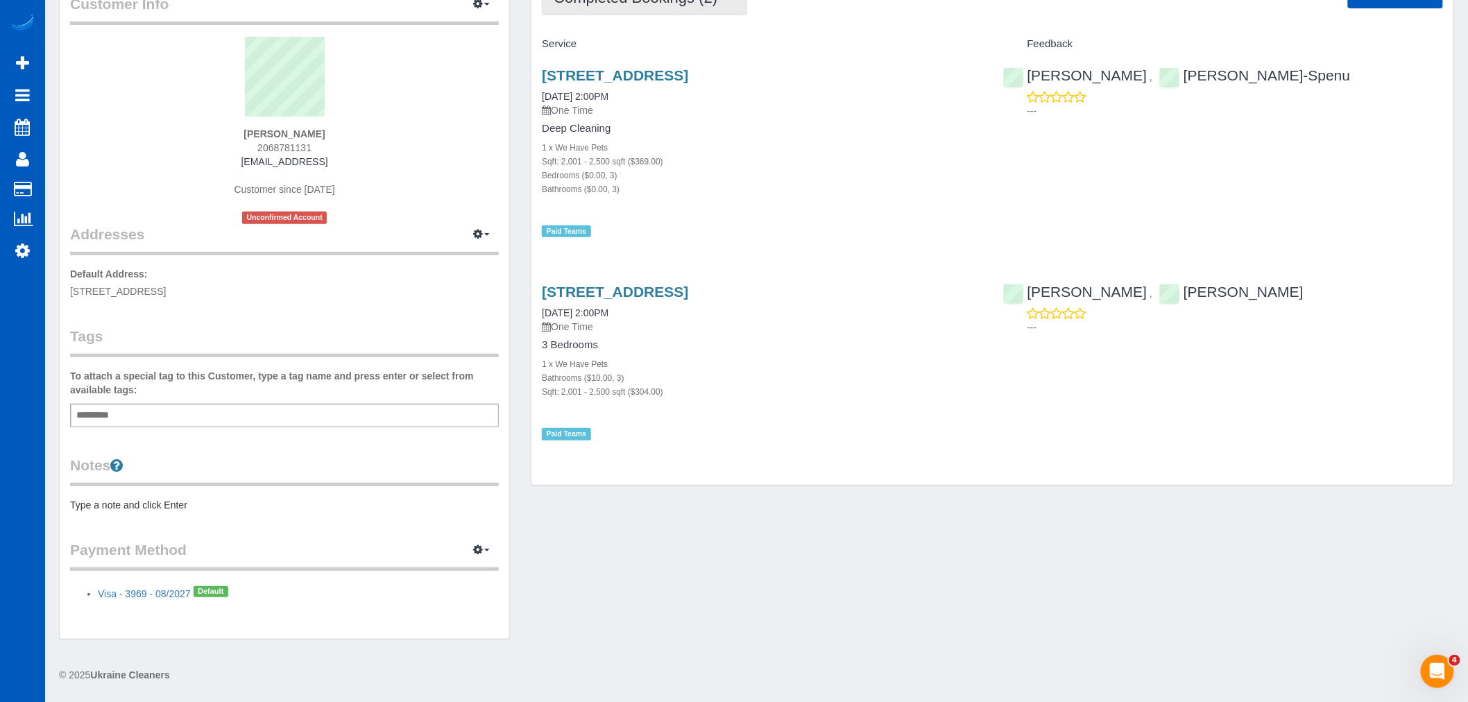 Image resolution: width=1468 pixels, height=702 pixels. Describe the element at coordinates (284, 555) in the screenshot. I see `legend: Payment Method` at that location.